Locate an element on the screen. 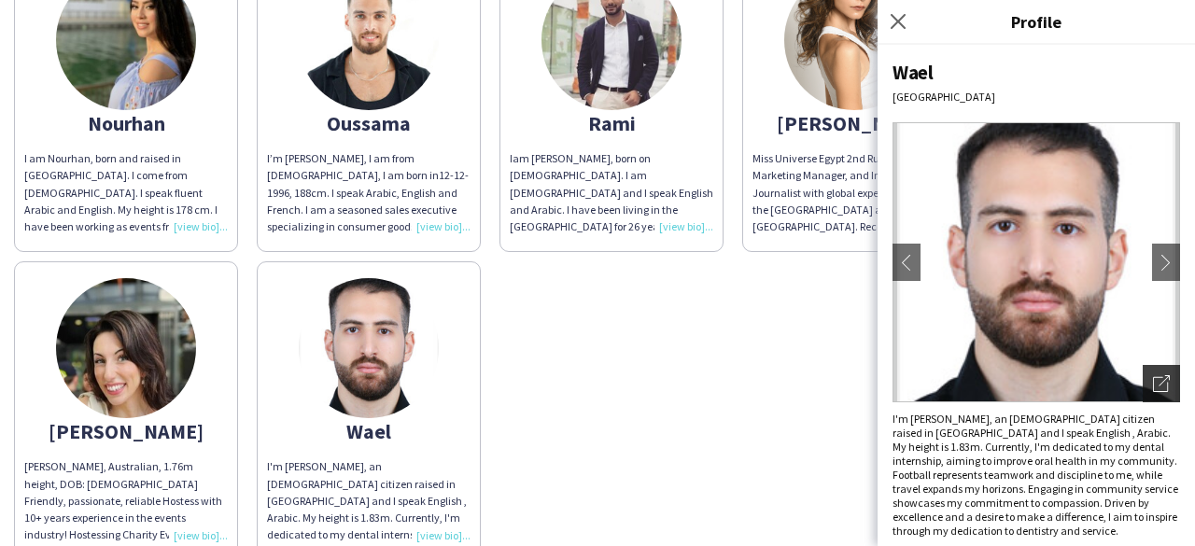 This screenshot has width=1195, height=546. img: Crew avatar or photo is located at coordinates (1036, 262).